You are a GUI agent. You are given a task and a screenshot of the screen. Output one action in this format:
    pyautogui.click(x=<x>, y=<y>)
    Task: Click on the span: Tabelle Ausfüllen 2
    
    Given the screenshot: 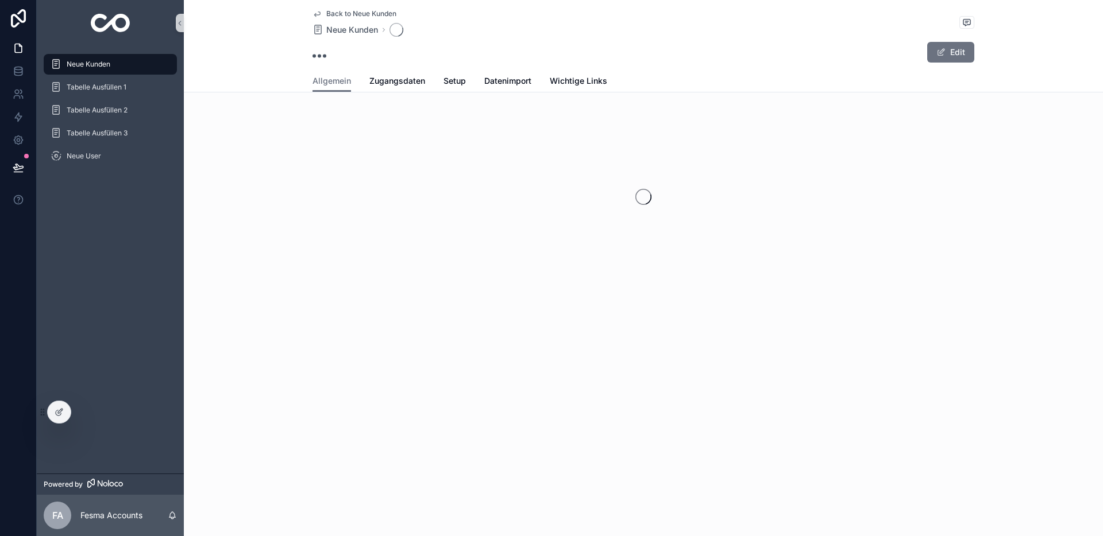 What is the action you would take?
    pyautogui.click(x=97, y=110)
    